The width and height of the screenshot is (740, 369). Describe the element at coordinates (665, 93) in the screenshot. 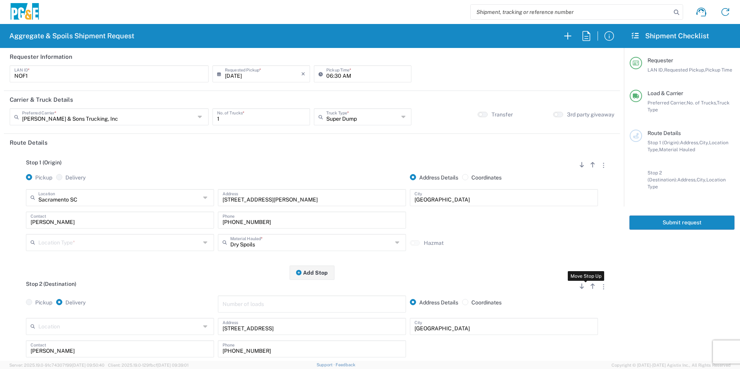

I see `span: Load & Carrier` at that location.